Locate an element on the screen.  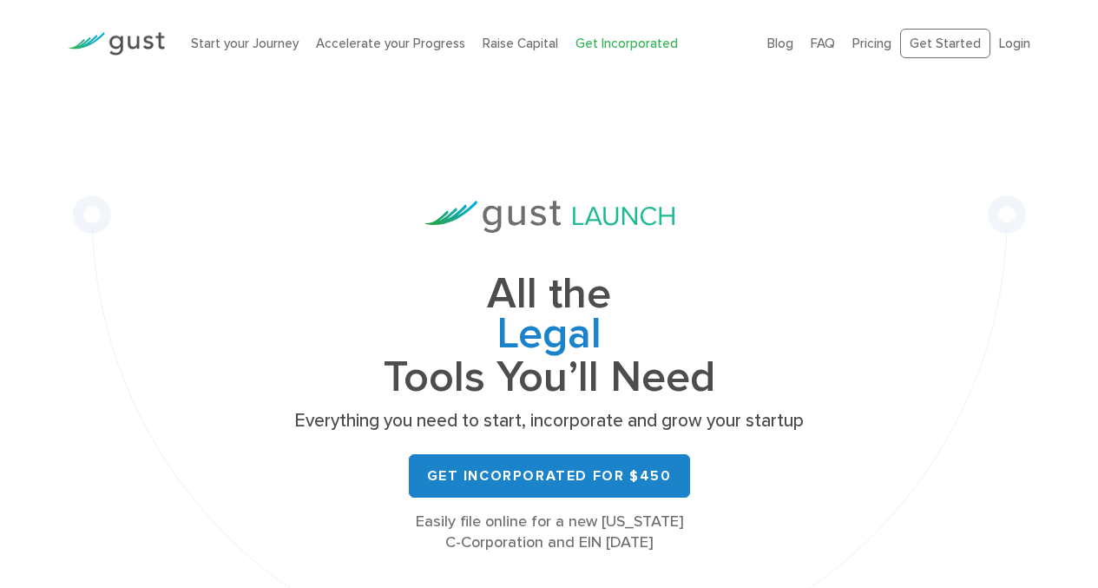
p: Everything you need to start, incorporate and grow your startup is located at coordinates (549, 421).